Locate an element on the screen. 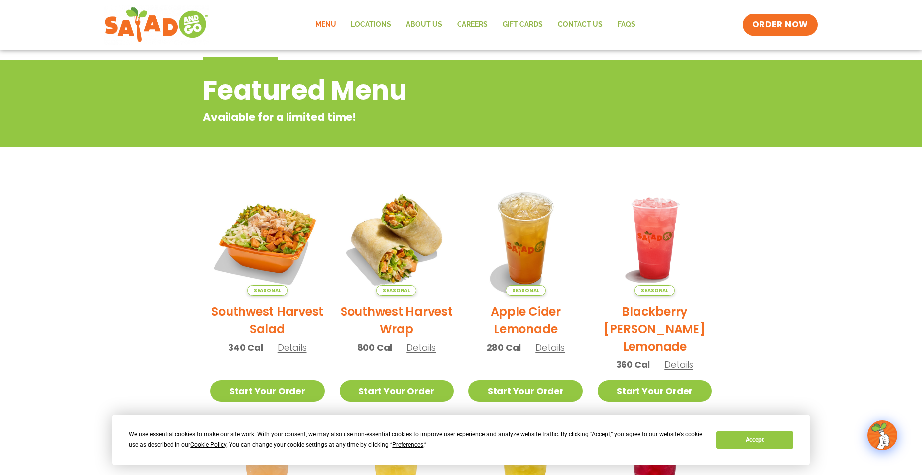 The width and height of the screenshot is (922, 475). button: Accept is located at coordinates (754, 440).